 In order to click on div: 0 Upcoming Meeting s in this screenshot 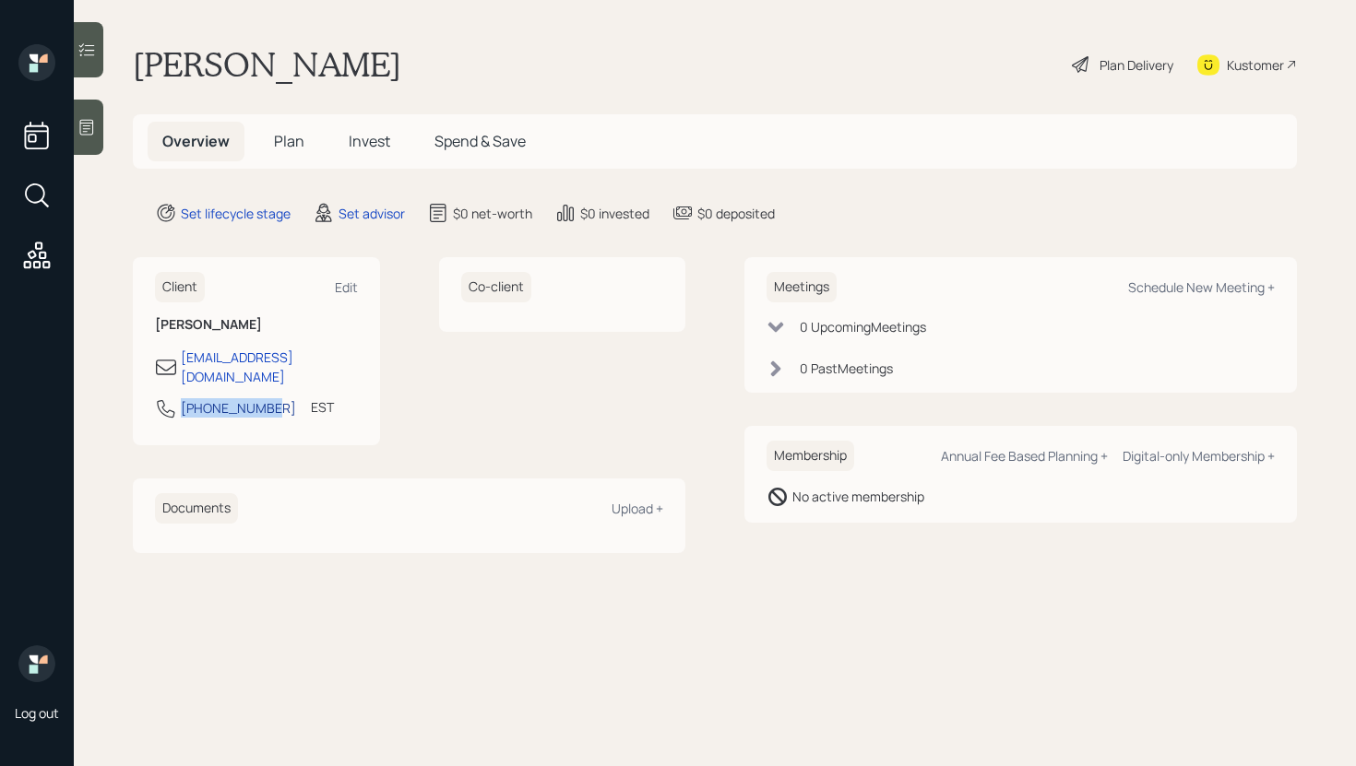, I will do `click(862, 326)`.